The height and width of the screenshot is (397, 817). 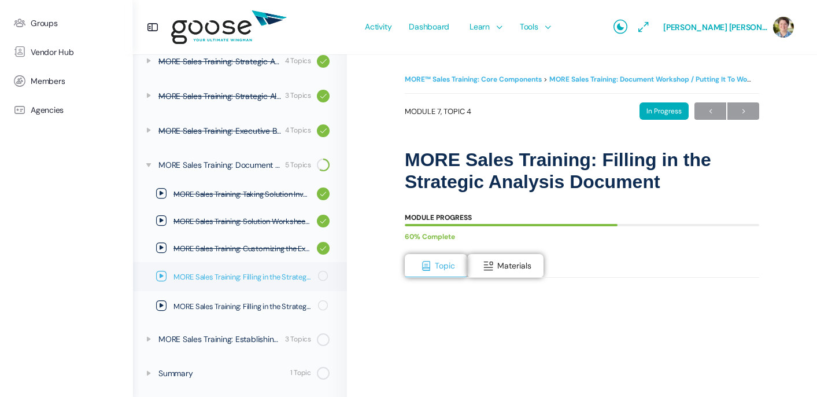 What do you see at coordinates (665, 79) in the screenshot?
I see `a: MORE Sales Training: Document Workshop / Putting It To Work For You` at bounding box center [665, 79].